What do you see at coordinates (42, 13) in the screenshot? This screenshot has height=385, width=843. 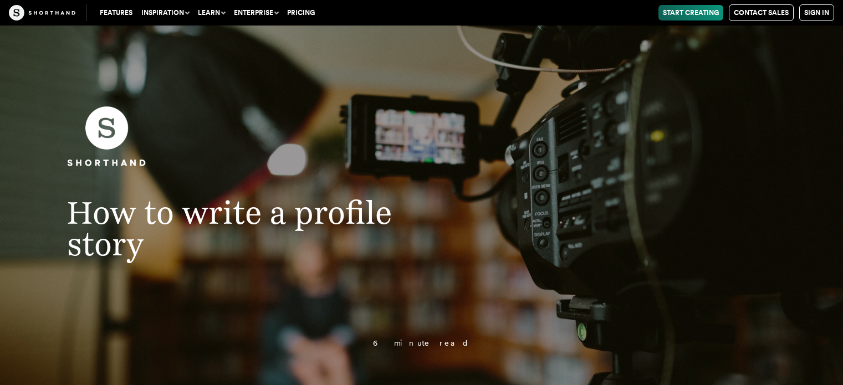 I see `img: The Craft` at bounding box center [42, 13].